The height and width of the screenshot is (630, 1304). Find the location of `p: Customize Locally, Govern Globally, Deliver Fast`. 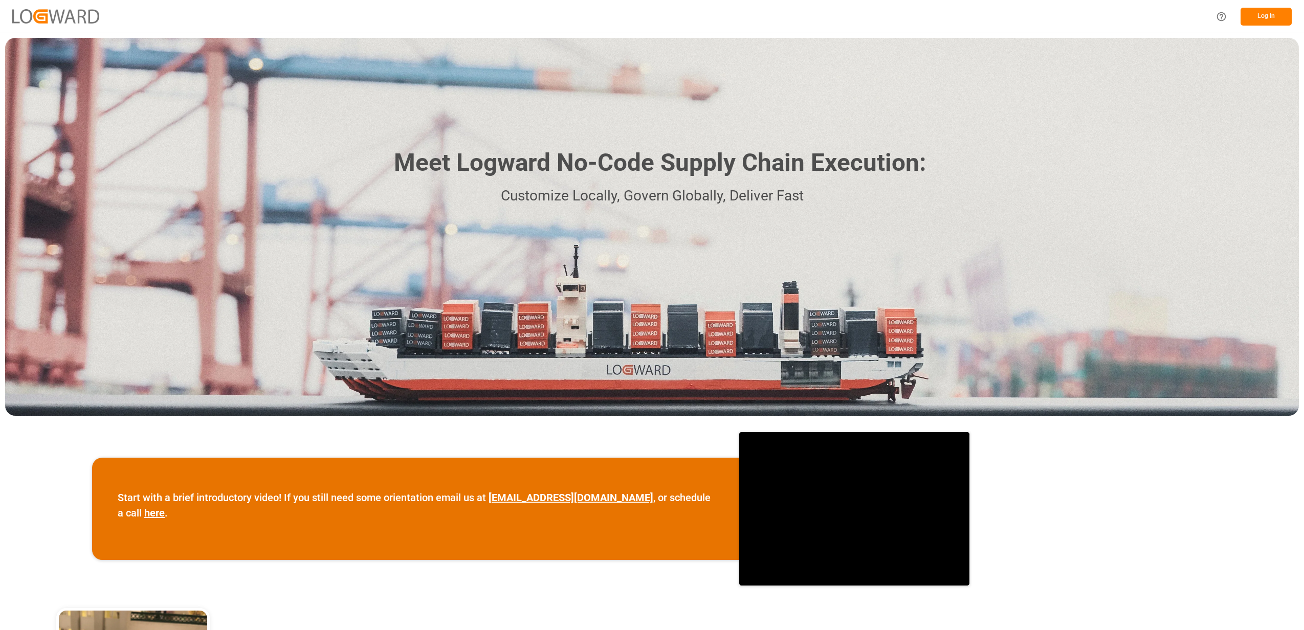

p: Customize Locally, Govern Globally, Deliver Fast is located at coordinates (652, 196).